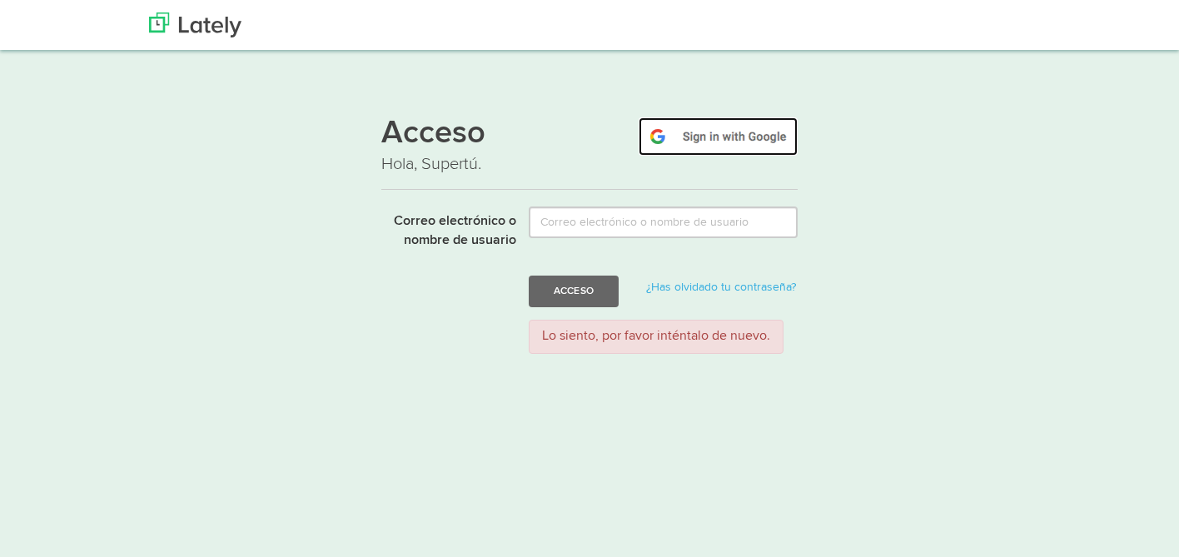  Describe the element at coordinates (663, 222) in the screenshot. I see `input: Correo electrónico o nombre de usuario` at that location.